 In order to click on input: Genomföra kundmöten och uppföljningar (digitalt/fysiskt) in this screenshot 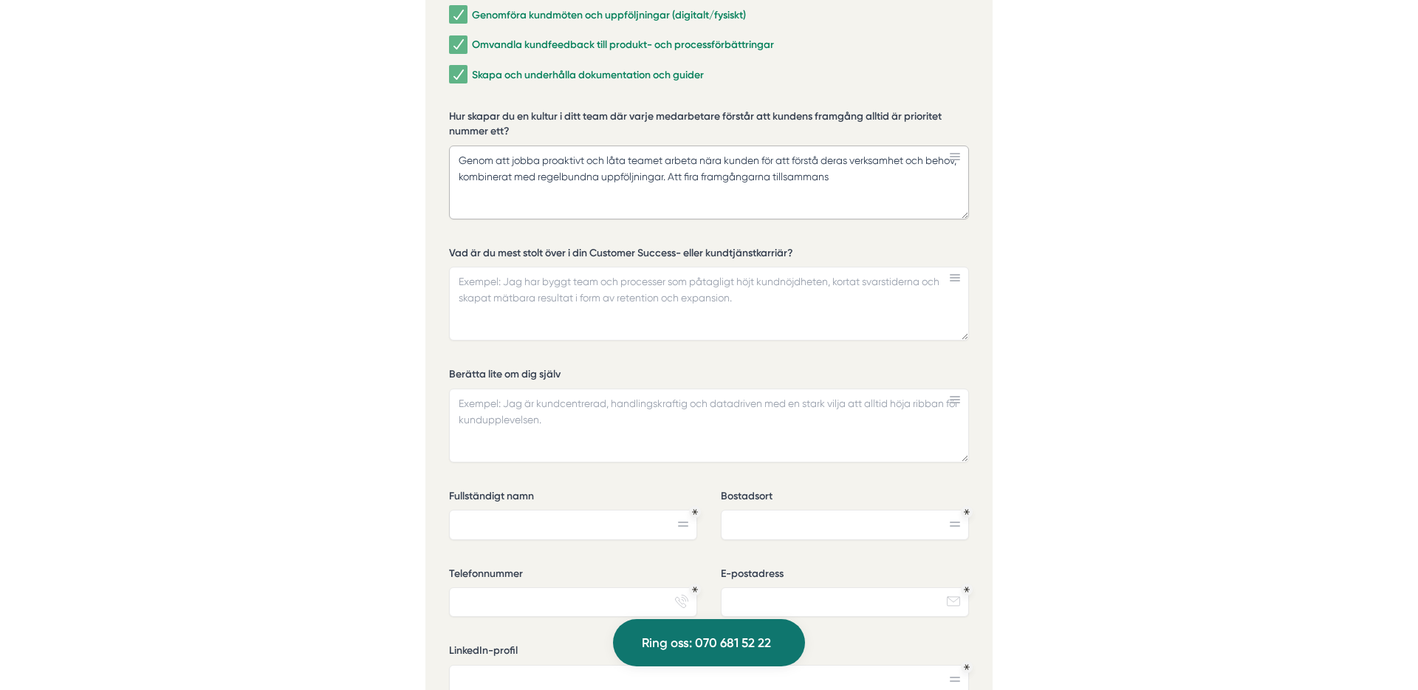, I will do `click(457, 15)`.